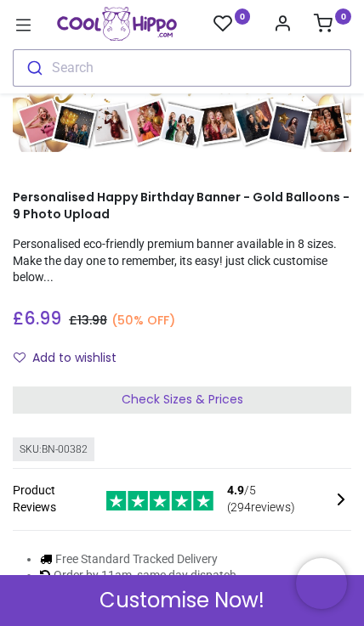 Image resolution: width=364 pixels, height=626 pixels. I want to click on li: Free Standard Tracked Delivery, so click(195, 560).